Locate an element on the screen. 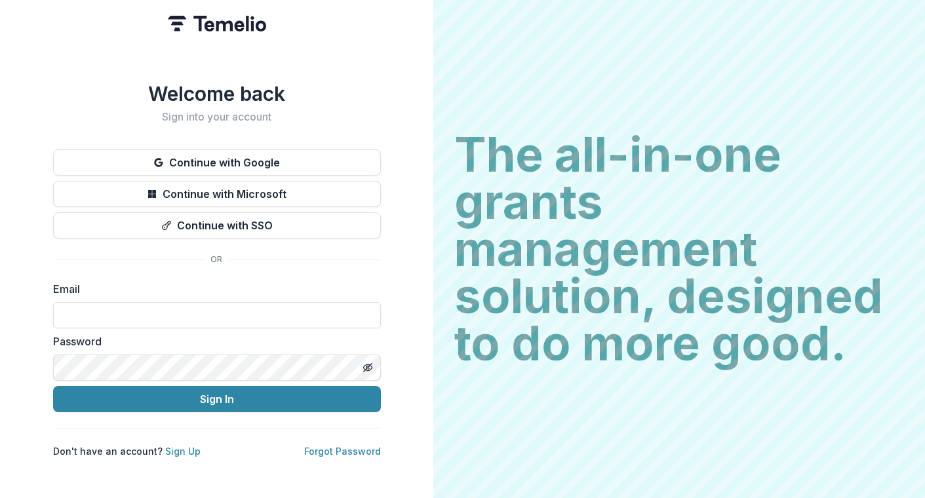 Image resolution: width=925 pixels, height=498 pixels. p: Don't have an account? is located at coordinates (127, 451).